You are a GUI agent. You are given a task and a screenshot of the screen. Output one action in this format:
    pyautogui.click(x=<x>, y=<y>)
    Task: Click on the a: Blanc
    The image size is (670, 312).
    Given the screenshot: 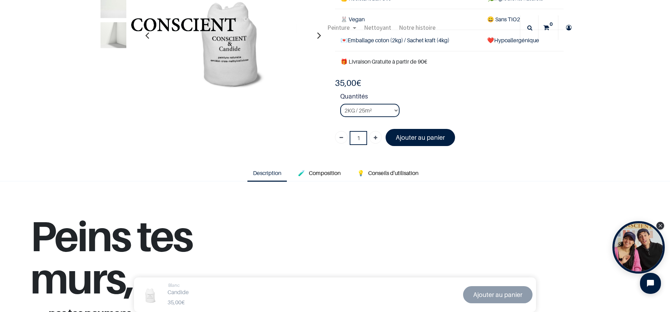 What is the action you would take?
    pyautogui.click(x=174, y=285)
    